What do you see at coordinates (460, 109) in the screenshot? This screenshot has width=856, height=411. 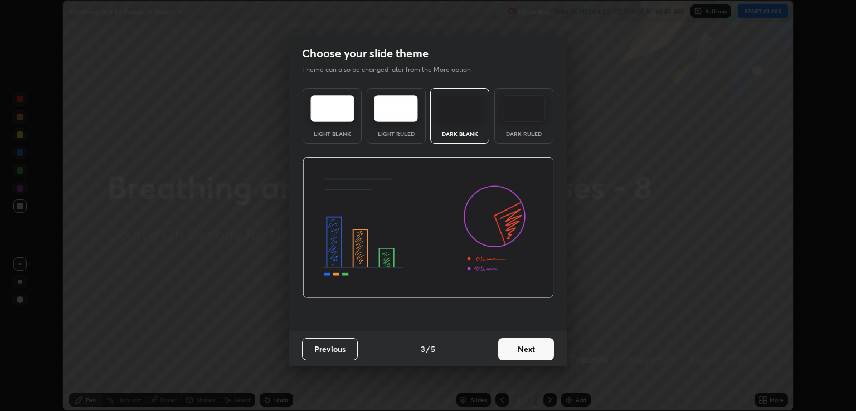 I see `img: darkTheme.f0cc69e5.svg` at bounding box center [460, 109].